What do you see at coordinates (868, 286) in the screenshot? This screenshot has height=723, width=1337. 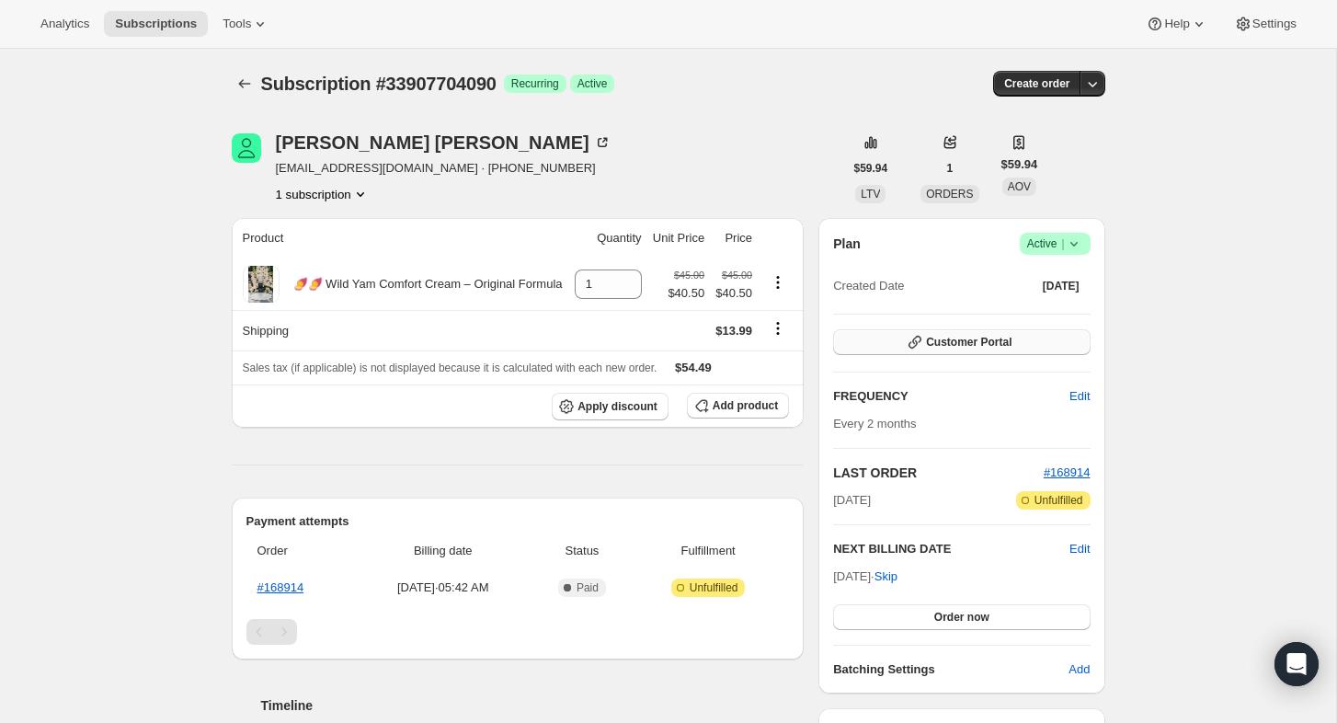 I see `span: Created Date` at bounding box center [868, 286].